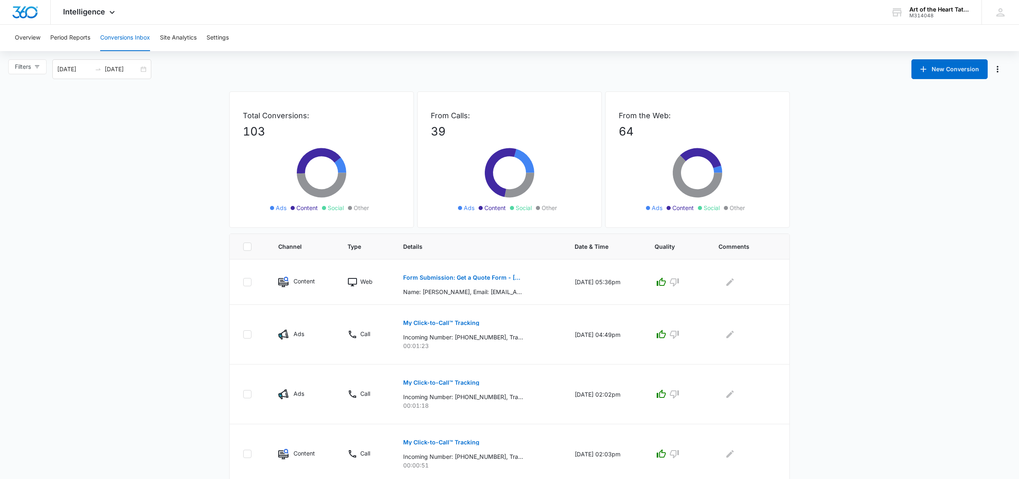 The image size is (1019, 479). I want to click on p: Total Conversions:, so click(321, 115).